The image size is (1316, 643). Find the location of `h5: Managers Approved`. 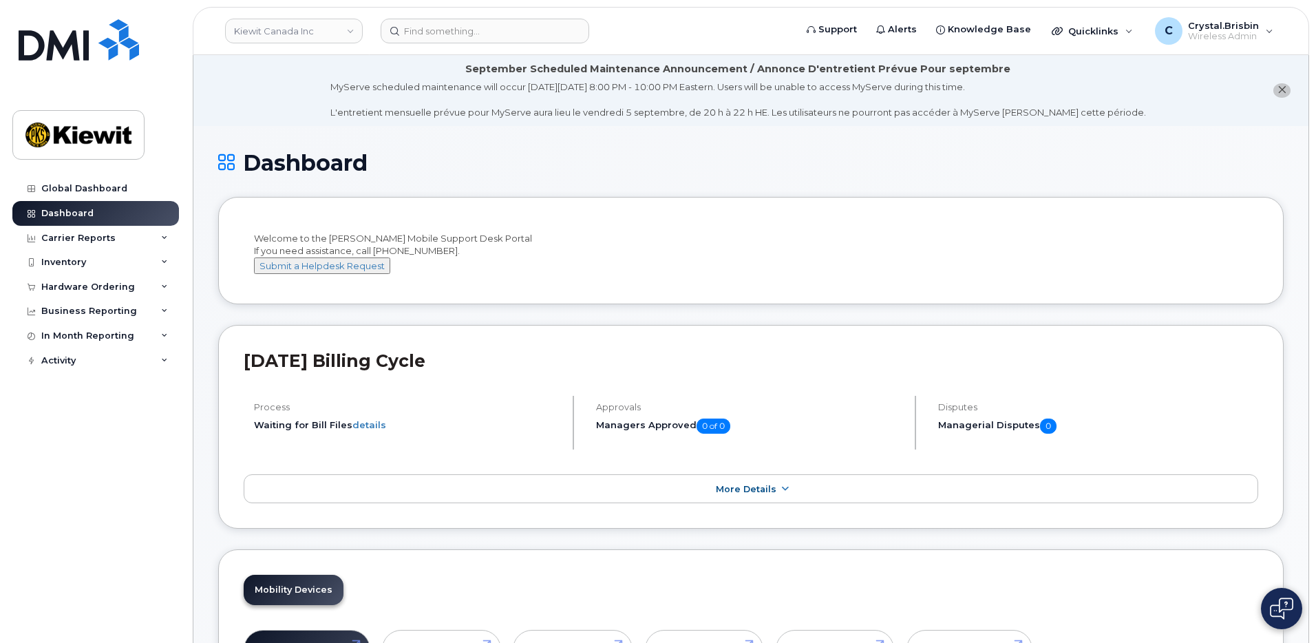

h5: Managers Approved is located at coordinates (749, 426).